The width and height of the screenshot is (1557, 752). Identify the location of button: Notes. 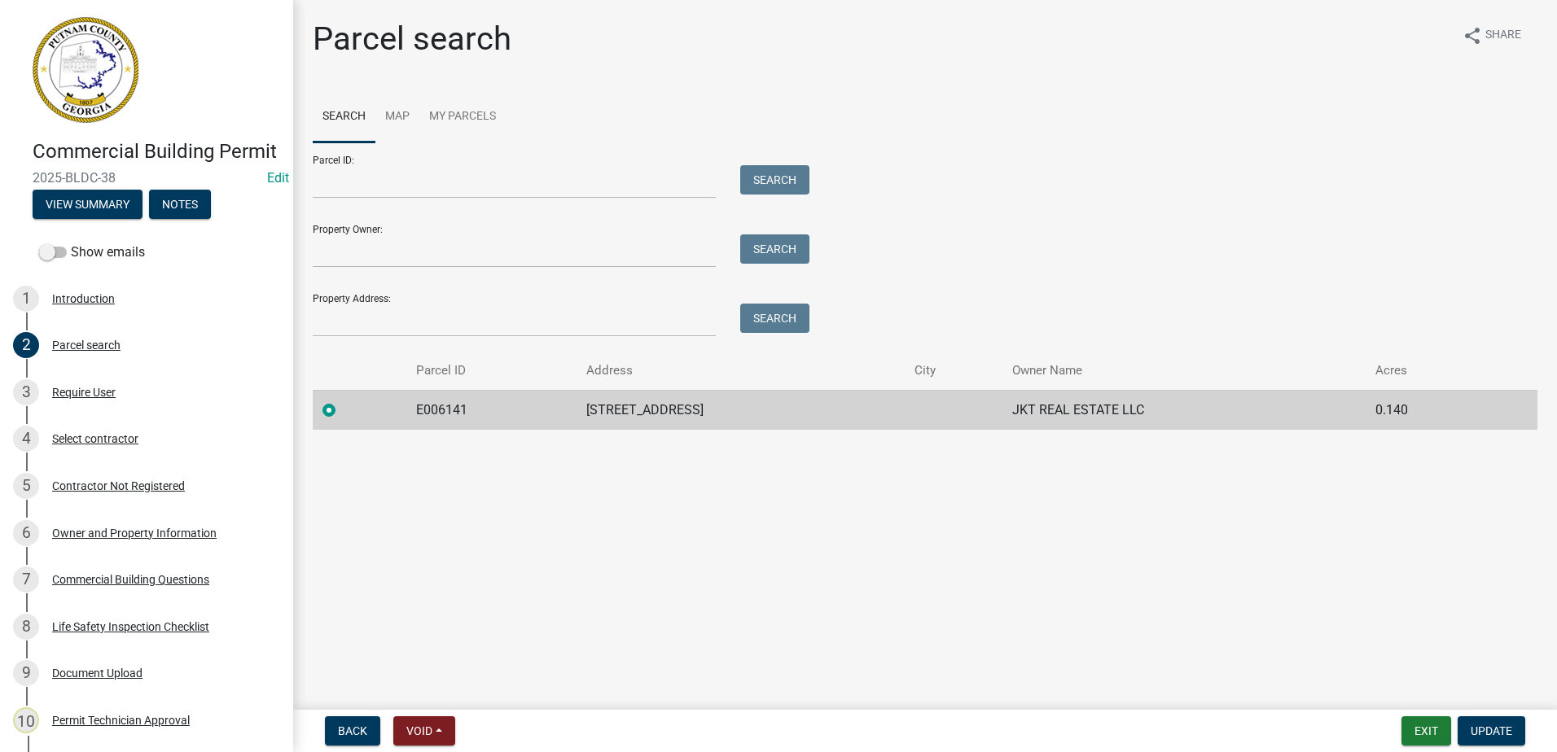
(180, 204).